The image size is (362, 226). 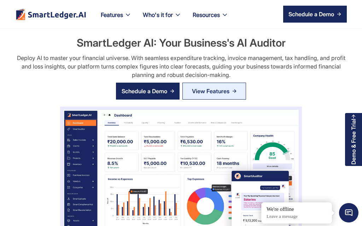 What do you see at coordinates (51, 14) in the screenshot?
I see `a: home` at bounding box center [51, 14].